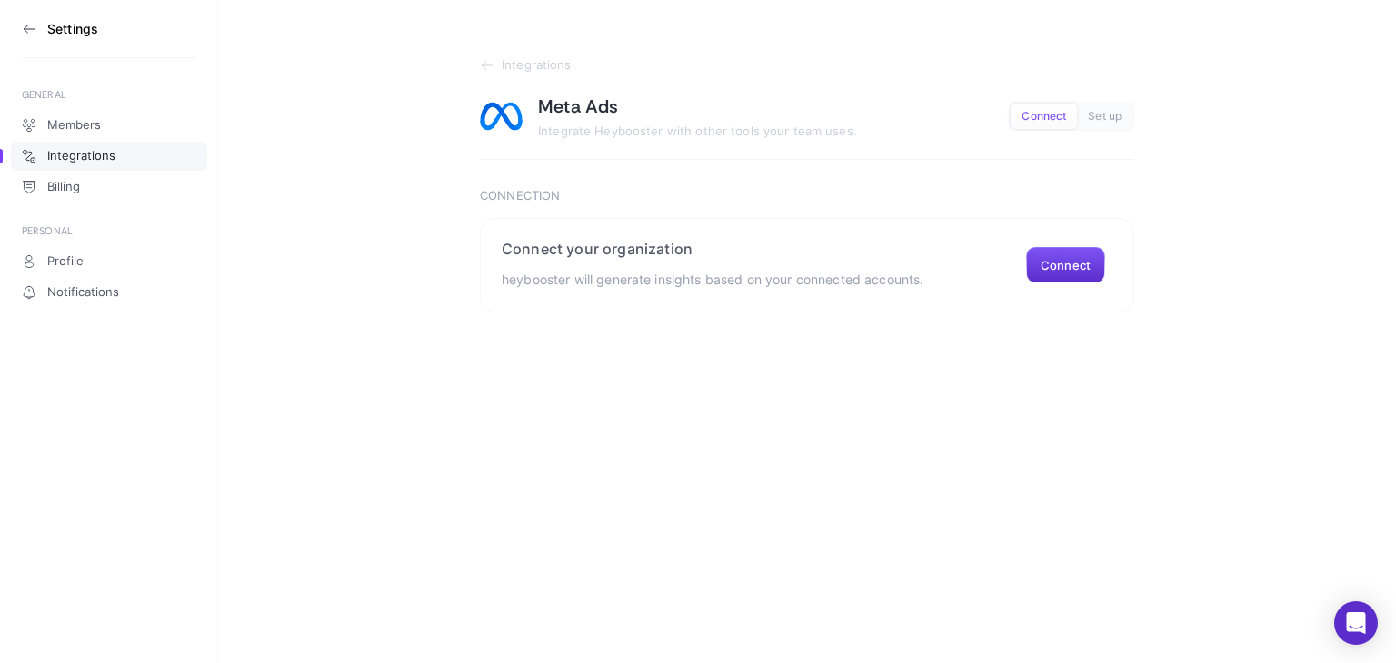 The width and height of the screenshot is (1396, 663). Describe the element at coordinates (697, 131) in the screenshot. I see `span: Integrate Heybooster with other tools your team uses.` at that location.